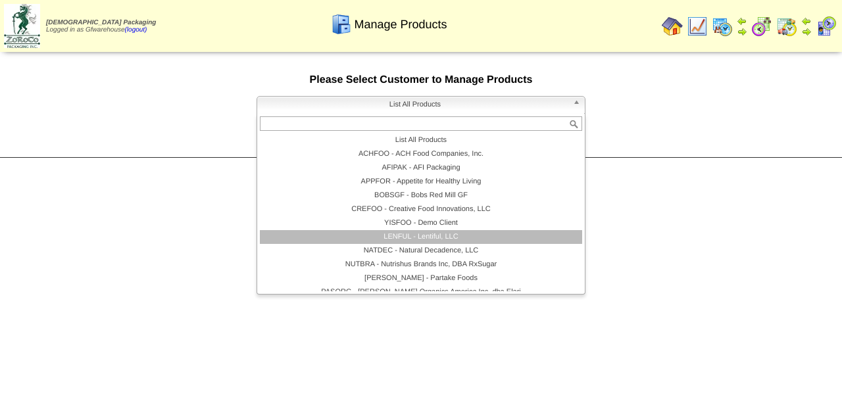  What do you see at coordinates (136, 30) in the screenshot?
I see `a: (logout)` at bounding box center [136, 30].